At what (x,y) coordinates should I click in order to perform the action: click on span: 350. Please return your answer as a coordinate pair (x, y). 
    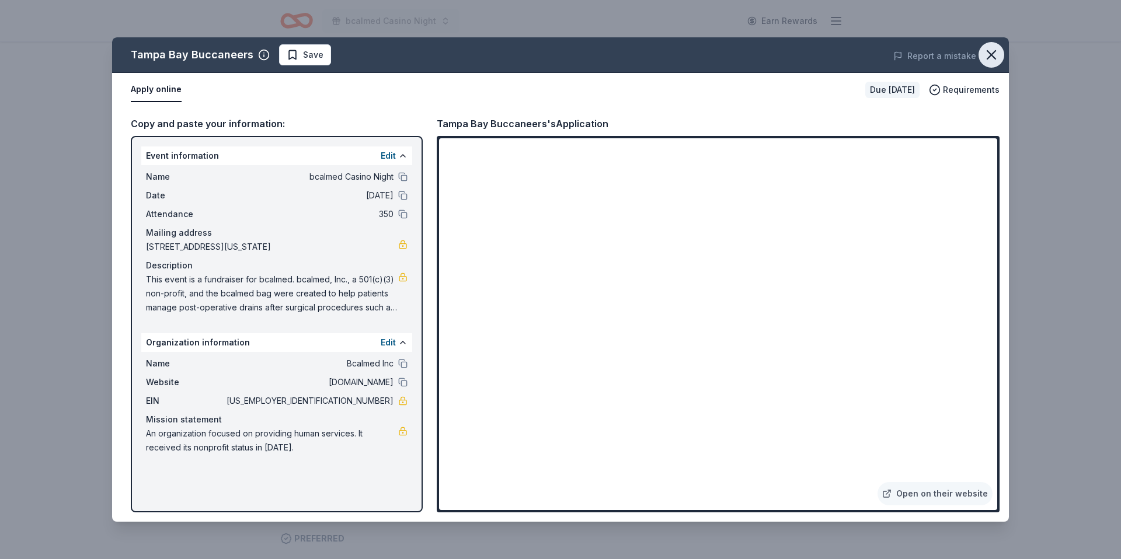
    Looking at the image, I should click on (309, 214).